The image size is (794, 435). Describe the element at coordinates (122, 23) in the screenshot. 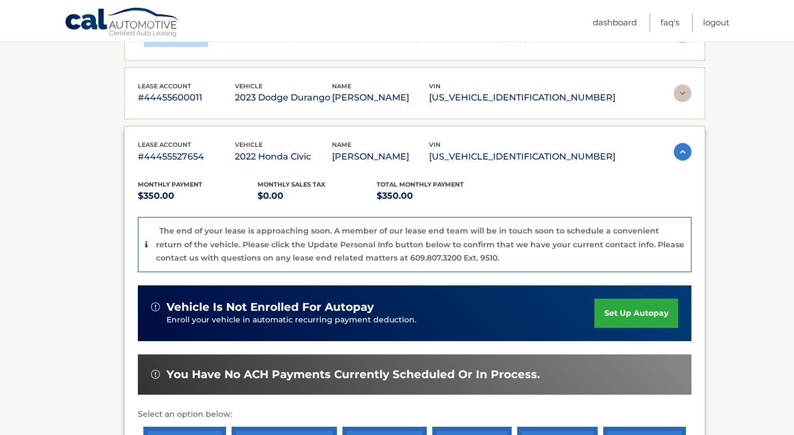

I see `a: Cal Automotive` at that location.